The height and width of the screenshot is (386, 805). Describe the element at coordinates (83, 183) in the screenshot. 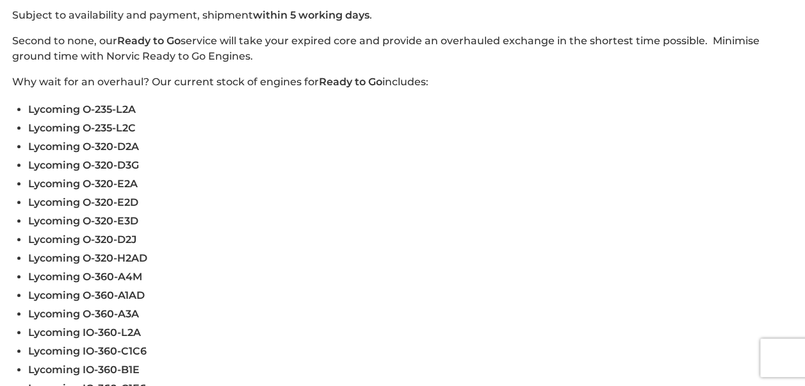

I see `span: Lycoming O-320-E2A` at that location.